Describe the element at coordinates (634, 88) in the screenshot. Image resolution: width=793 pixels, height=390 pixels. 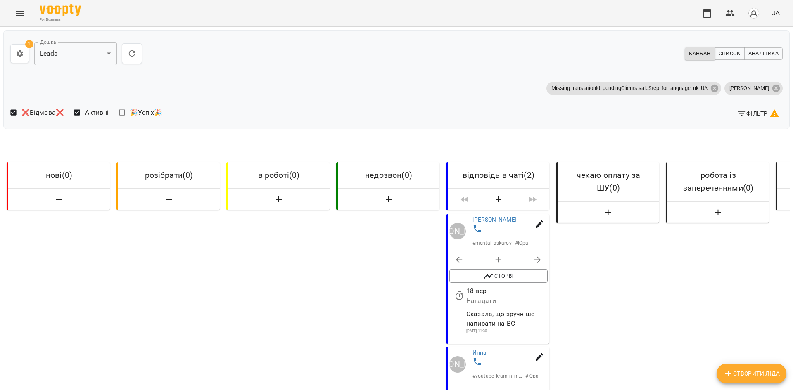
I see `div: Missing translationId: pendingClients.saleStep. for language: uk_UA` at that location.